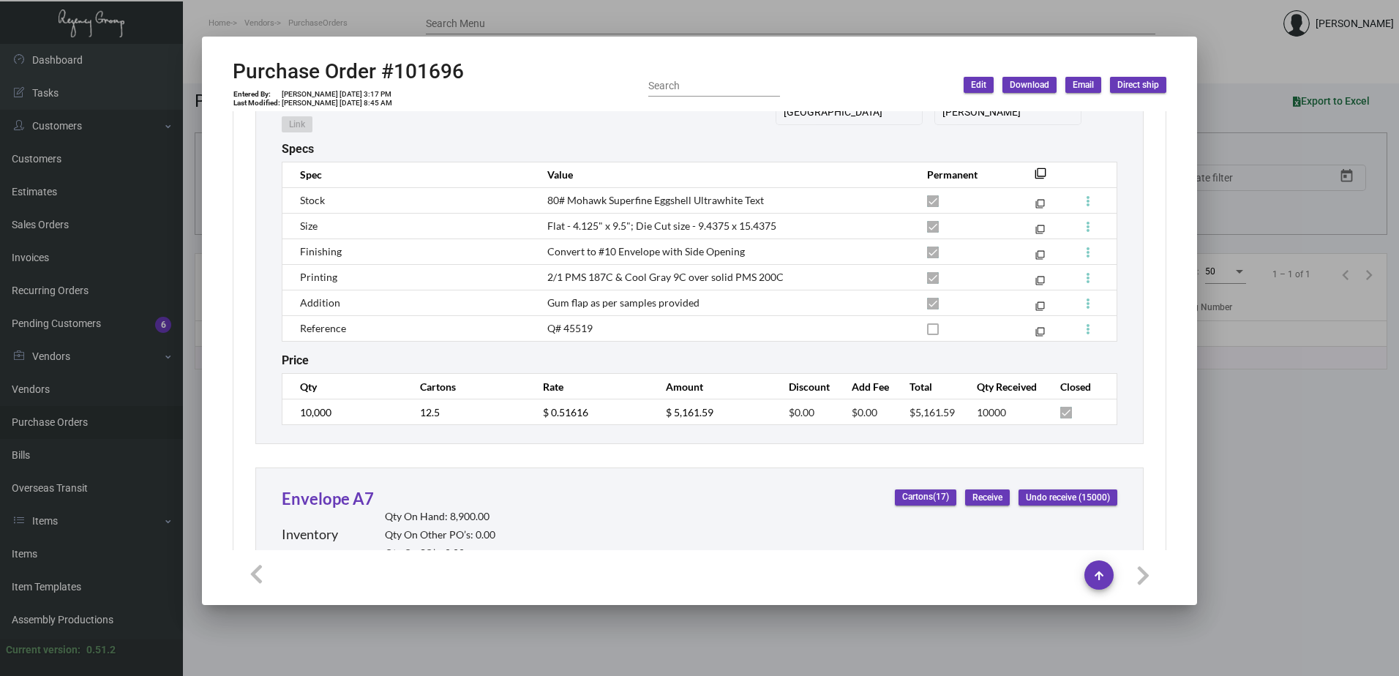  I want to click on div: Current version:, so click(43, 650).